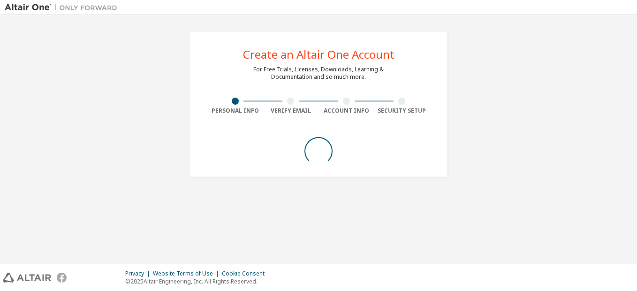 The height and width of the screenshot is (291, 637). What do you see at coordinates (246, 274) in the screenshot?
I see `div: Cookie Consent` at bounding box center [246, 274].